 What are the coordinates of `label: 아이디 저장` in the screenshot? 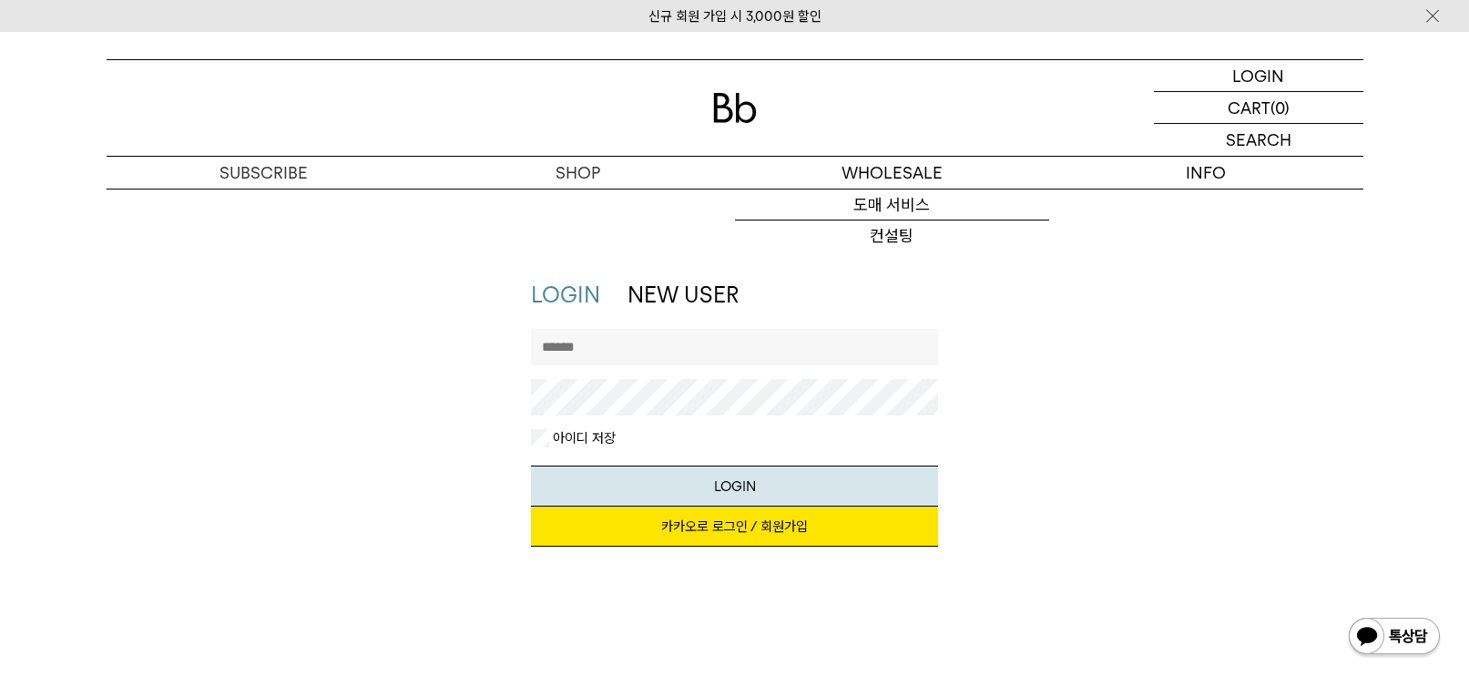 It's located at (582, 438).